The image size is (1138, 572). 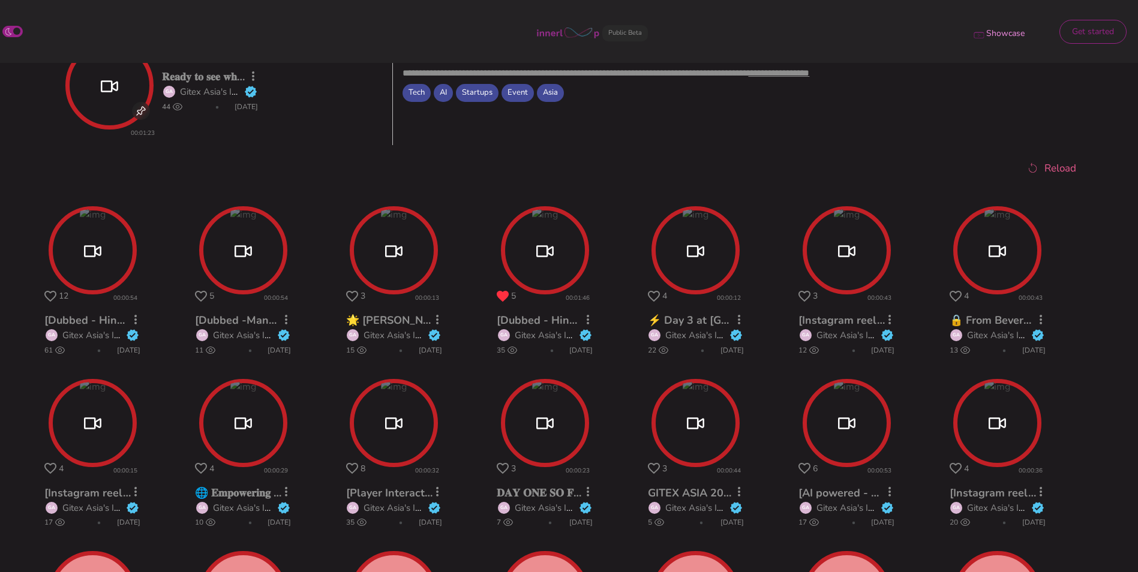 What do you see at coordinates (55, 350) in the screenshot?
I see `span: 61` at bounding box center [55, 350].